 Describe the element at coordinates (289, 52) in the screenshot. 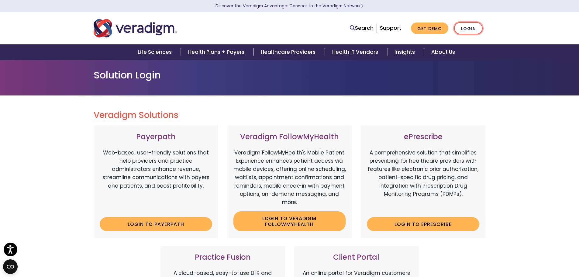

I see `a: Healthcare Providers` at that location.